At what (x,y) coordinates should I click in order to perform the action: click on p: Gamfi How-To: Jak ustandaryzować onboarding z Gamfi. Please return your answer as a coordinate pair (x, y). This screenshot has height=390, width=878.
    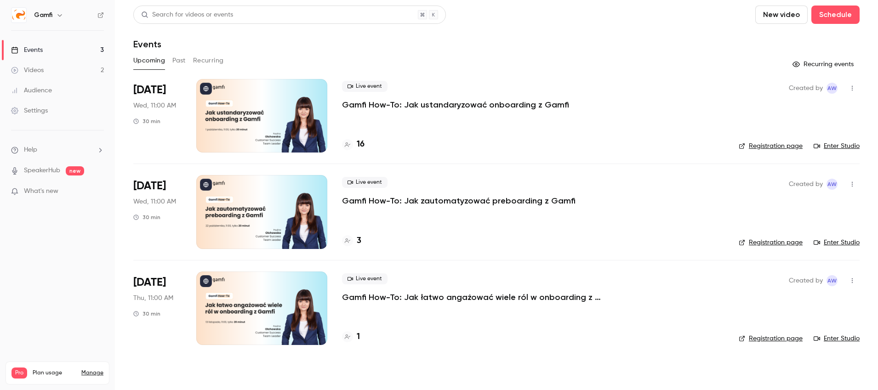
    Looking at the image, I should click on (456, 105).